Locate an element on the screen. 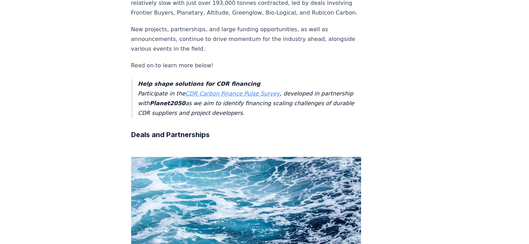 Image resolution: width=529 pixels, height=244 pixels. p: Read on to learn more below! is located at coordinates (246, 66).